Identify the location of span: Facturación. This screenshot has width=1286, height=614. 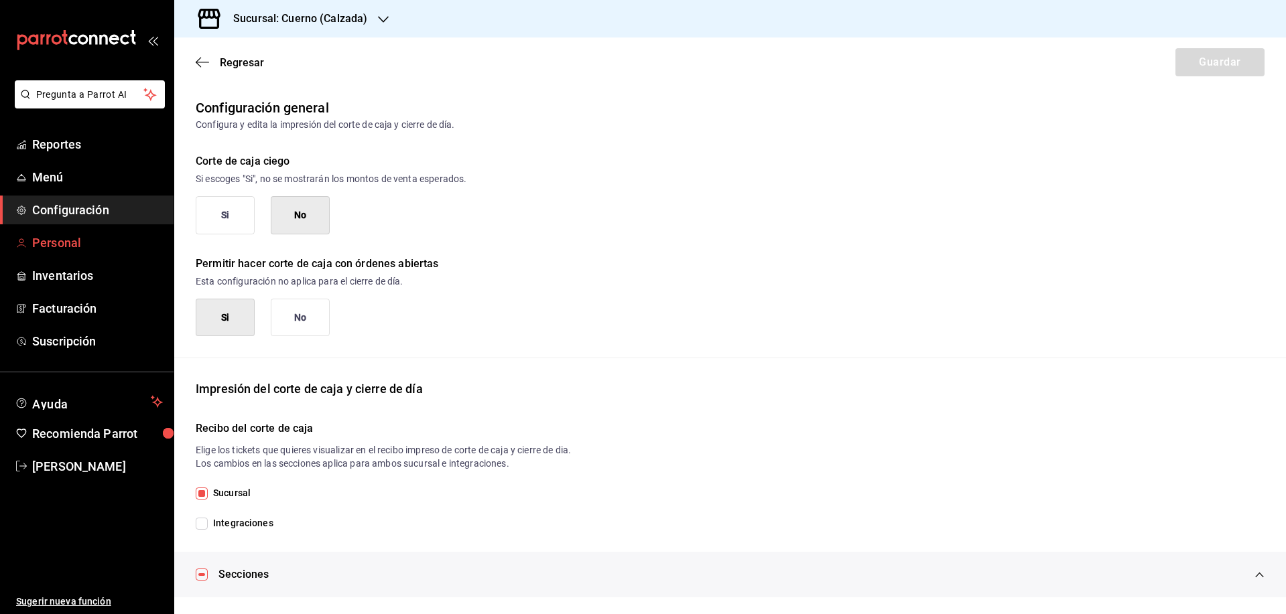
(97, 308).